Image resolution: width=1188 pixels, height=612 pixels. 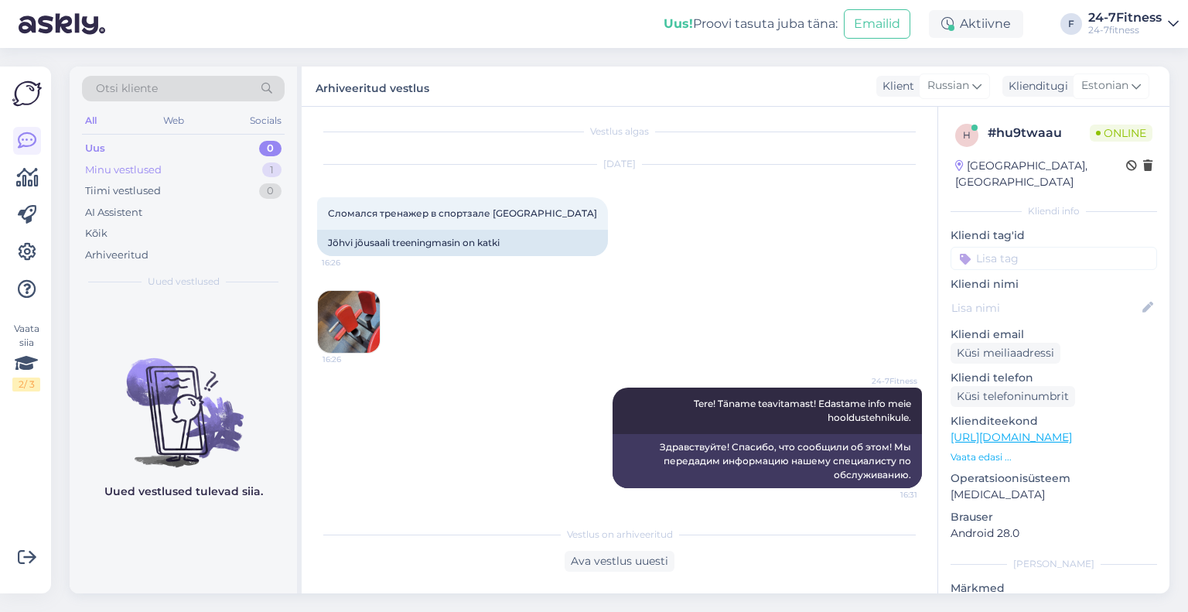 What do you see at coordinates (117, 255) in the screenshot?
I see `div: Arhiveeritud` at bounding box center [117, 255].